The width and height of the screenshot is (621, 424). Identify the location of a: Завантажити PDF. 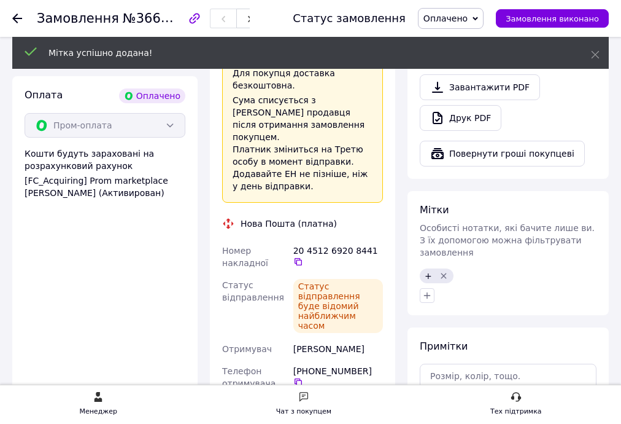
(480, 87).